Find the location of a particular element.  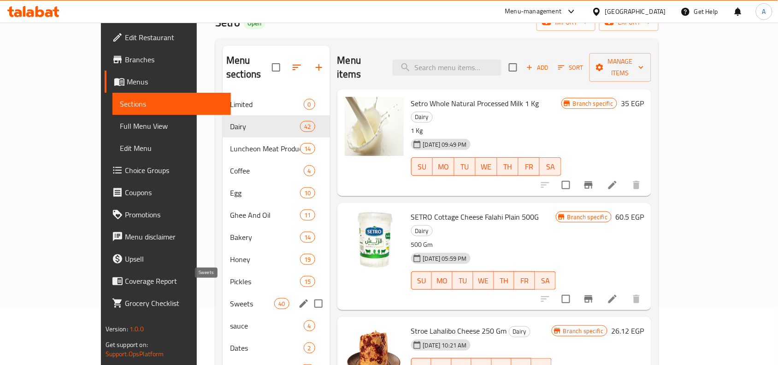

a: Menus is located at coordinates (168, 82).